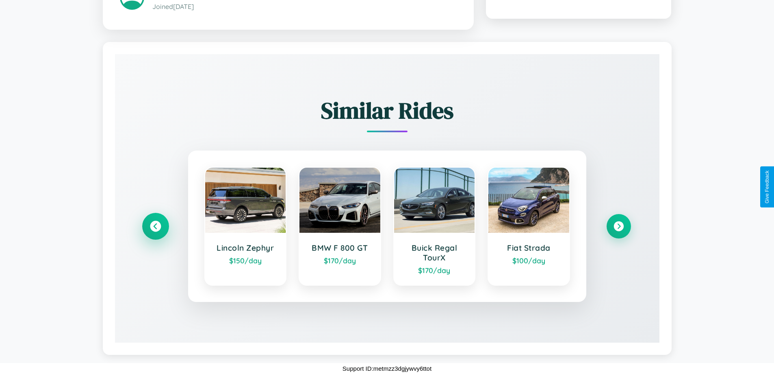 Image resolution: width=774 pixels, height=374 pixels. What do you see at coordinates (529, 226) in the screenshot?
I see `a: Fiat Strada$100/day` at bounding box center [529, 226].